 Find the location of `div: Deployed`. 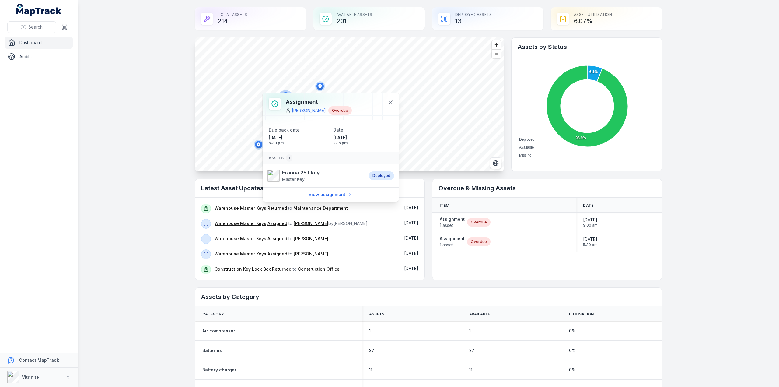

div: Deployed is located at coordinates (381, 176).